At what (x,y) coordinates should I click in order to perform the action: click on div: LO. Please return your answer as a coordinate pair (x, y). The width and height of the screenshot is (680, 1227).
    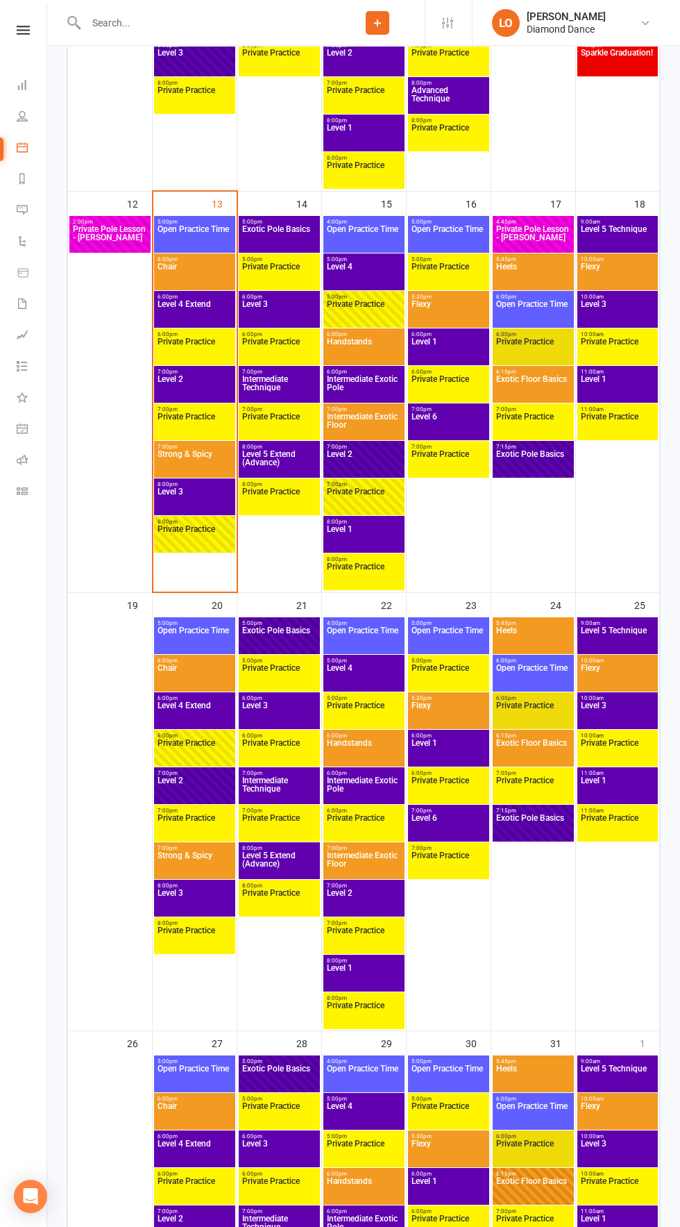
    Looking at the image, I should click on (506, 23).